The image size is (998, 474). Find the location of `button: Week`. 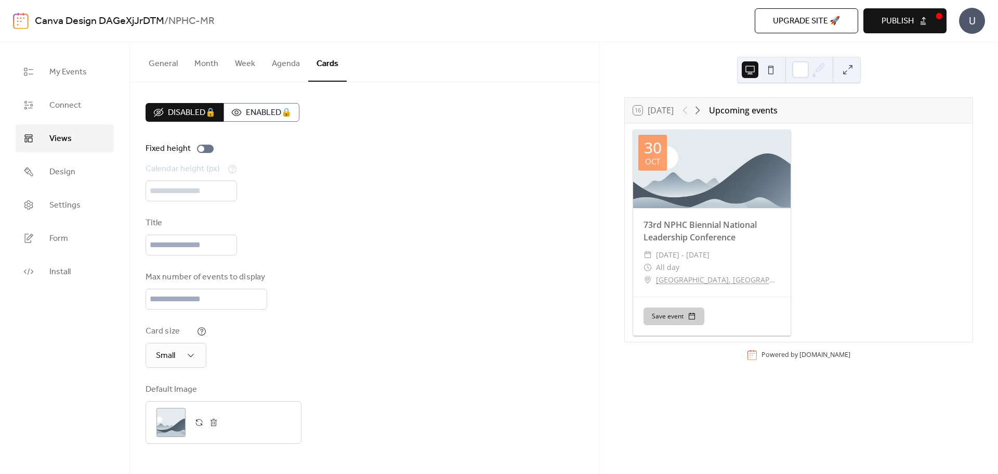

button: Week is located at coordinates (245, 61).